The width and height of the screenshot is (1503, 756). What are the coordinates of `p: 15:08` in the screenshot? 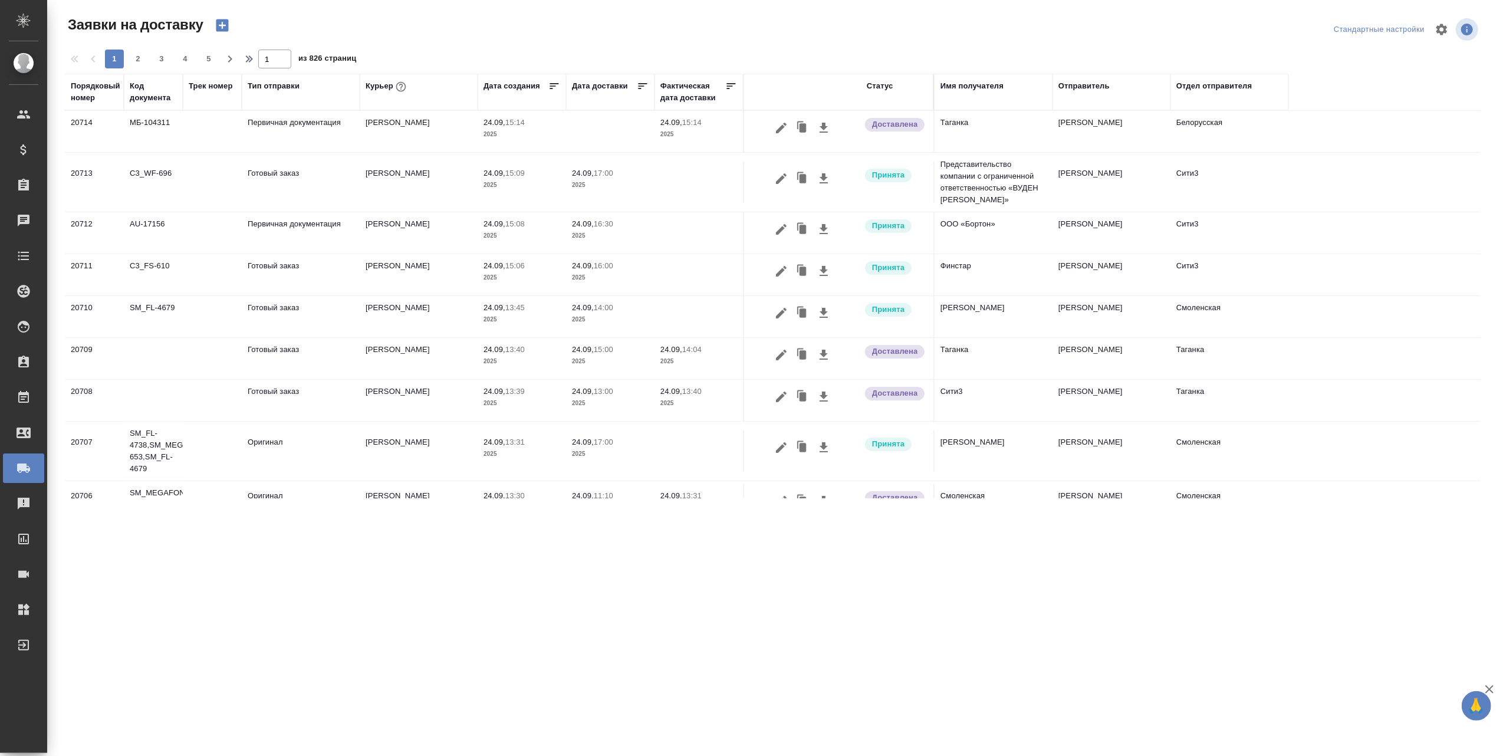 It's located at (515, 223).